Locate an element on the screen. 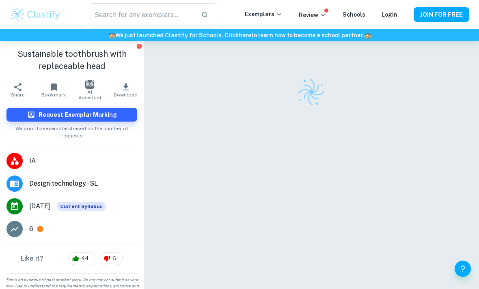  button: JOIN FOR FREE is located at coordinates (441, 15).